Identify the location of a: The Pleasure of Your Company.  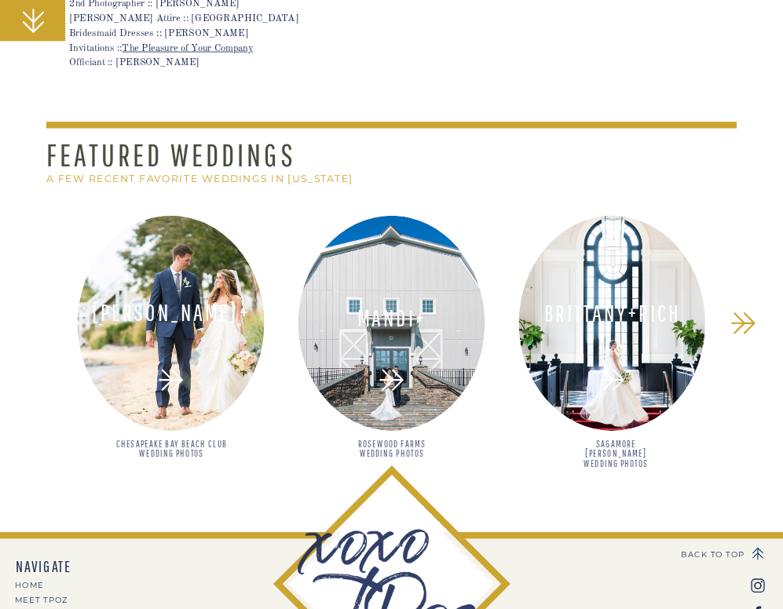
(187, 49).